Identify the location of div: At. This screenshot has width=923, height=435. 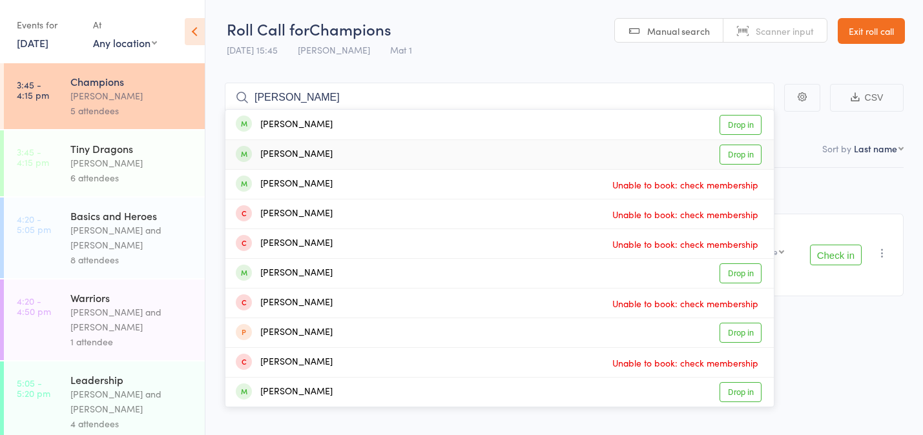
(125, 25).